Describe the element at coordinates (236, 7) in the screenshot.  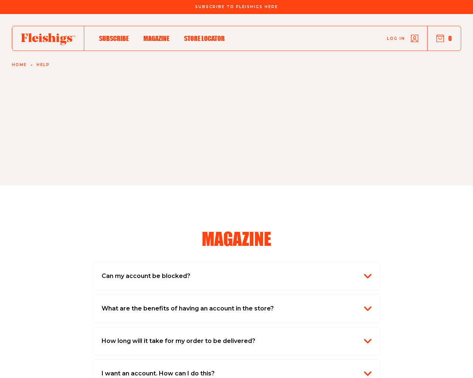
I see `span: Subscribe To Fleishigs Here` at that location.